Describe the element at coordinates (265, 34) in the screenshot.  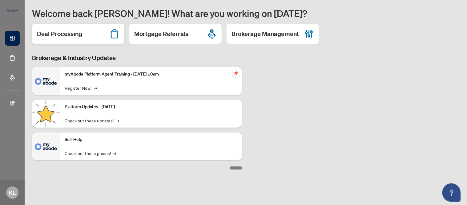
I see `h2: Brokerage Management` at that location.